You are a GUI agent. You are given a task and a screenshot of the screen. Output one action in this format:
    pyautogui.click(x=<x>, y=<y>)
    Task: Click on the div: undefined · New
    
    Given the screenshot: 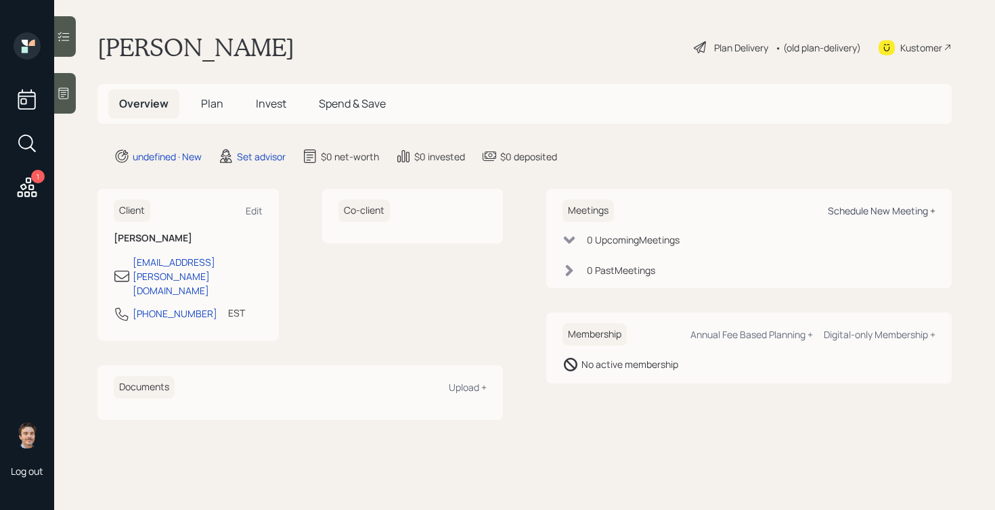 What is the action you would take?
    pyautogui.click(x=167, y=156)
    